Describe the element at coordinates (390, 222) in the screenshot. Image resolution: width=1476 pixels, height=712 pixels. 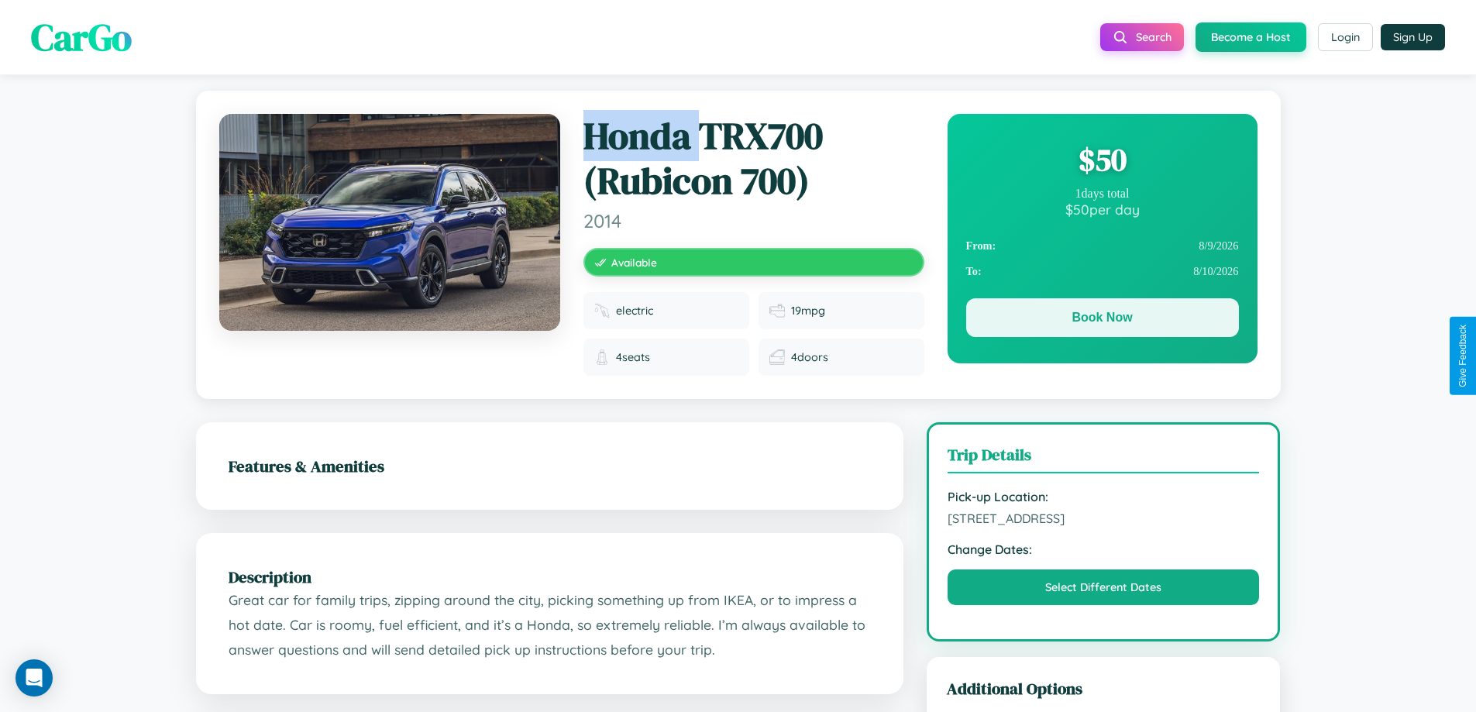
I see `img: Honda TRX700 (Rubicon 700) 2014` at that location.